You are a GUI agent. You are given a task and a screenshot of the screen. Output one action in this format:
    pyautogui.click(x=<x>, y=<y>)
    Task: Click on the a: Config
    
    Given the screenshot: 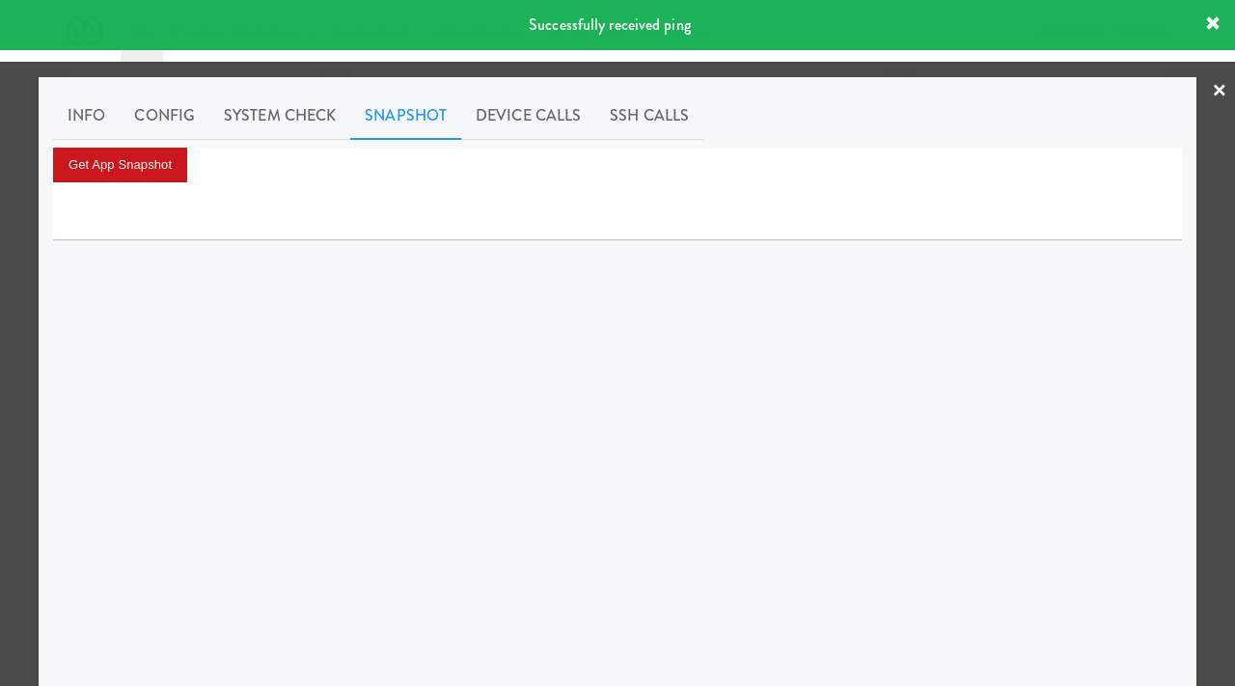 What is the action you would take?
    pyautogui.click(x=164, y=116)
    